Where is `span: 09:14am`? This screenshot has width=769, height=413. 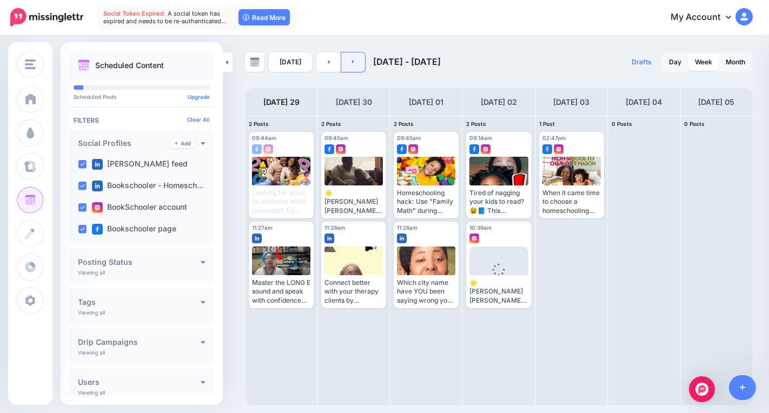
span: 09:14am is located at coordinates (480, 138).